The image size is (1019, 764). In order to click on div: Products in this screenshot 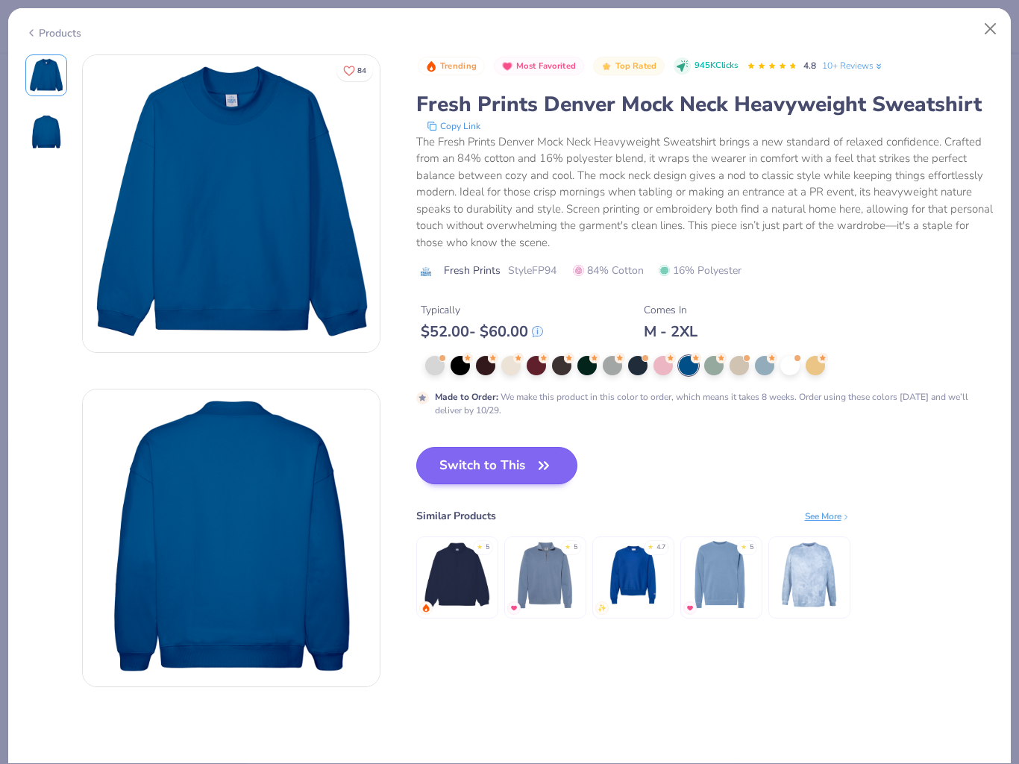, I will do `click(53, 33)`.